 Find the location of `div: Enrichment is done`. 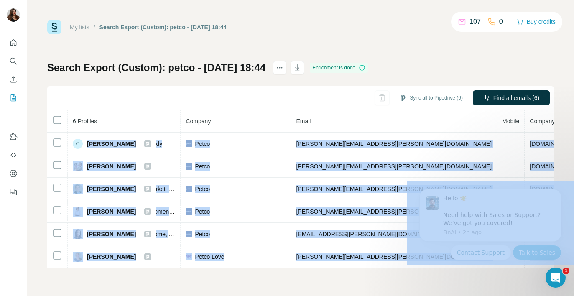

div: Enrichment is done is located at coordinates (339, 68).